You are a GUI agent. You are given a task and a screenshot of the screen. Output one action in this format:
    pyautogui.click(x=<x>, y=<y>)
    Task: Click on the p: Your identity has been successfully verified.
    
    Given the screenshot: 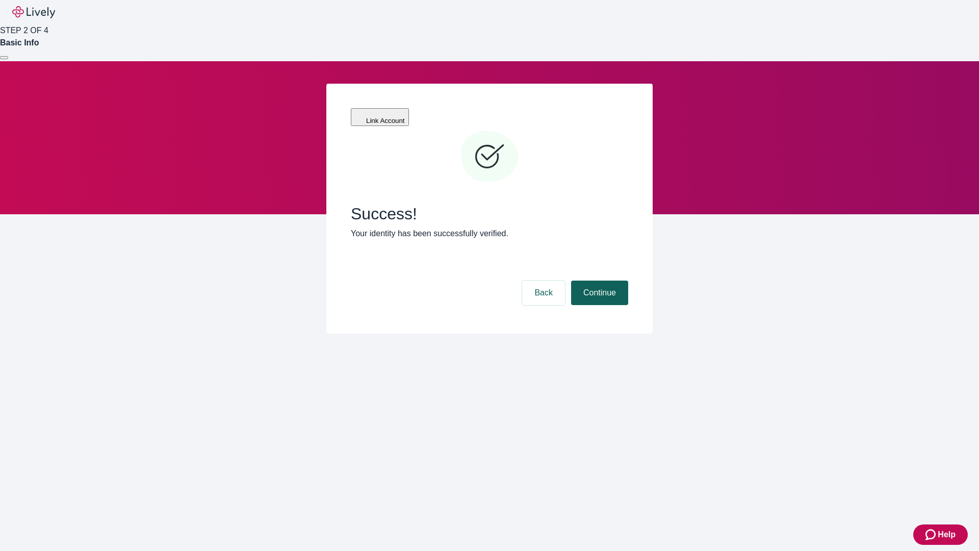 What is the action you would take?
    pyautogui.click(x=490, y=234)
    